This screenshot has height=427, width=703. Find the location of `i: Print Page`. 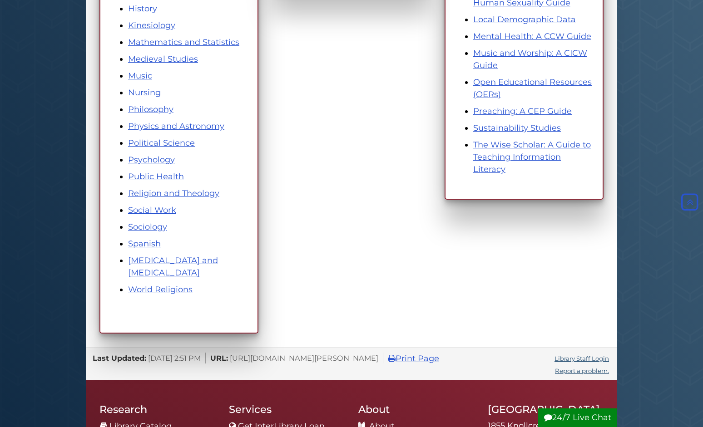

i: Print Page is located at coordinates (392, 359).